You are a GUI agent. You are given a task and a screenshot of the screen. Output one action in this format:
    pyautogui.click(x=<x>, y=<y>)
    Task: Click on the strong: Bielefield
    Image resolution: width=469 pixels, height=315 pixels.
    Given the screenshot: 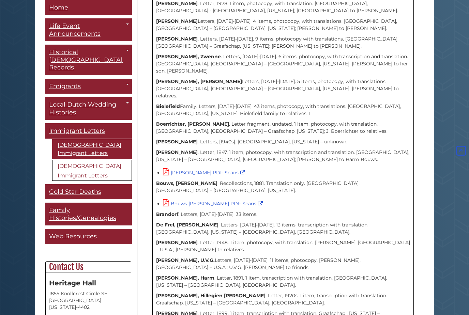 What is the action you would take?
    pyautogui.click(x=168, y=107)
    